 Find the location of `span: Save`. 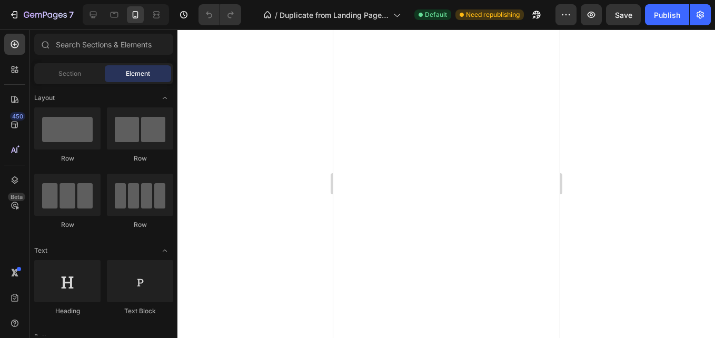

span: Save is located at coordinates (624, 15).